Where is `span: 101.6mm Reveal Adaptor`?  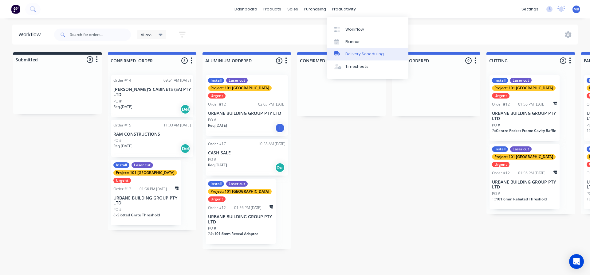 span: 101.6mm Reveal Adaptor is located at coordinates (236, 234).